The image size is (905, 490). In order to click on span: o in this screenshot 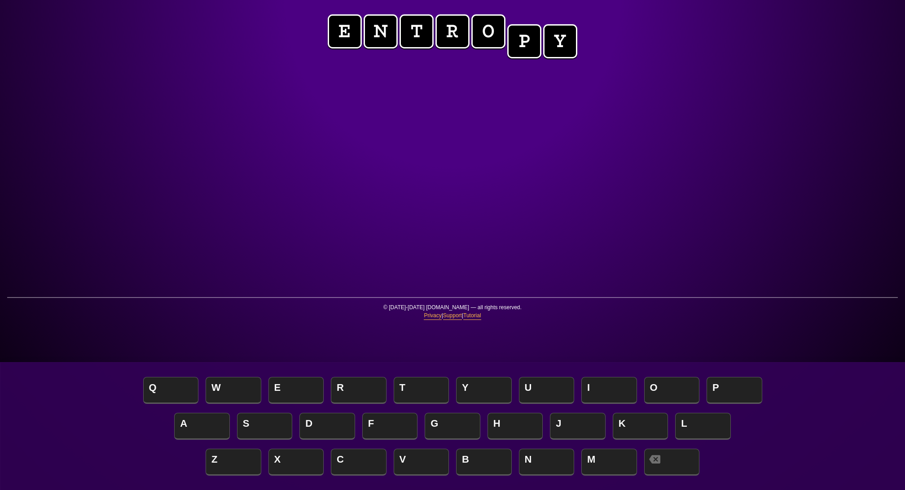, I will do `click(489, 31)`.